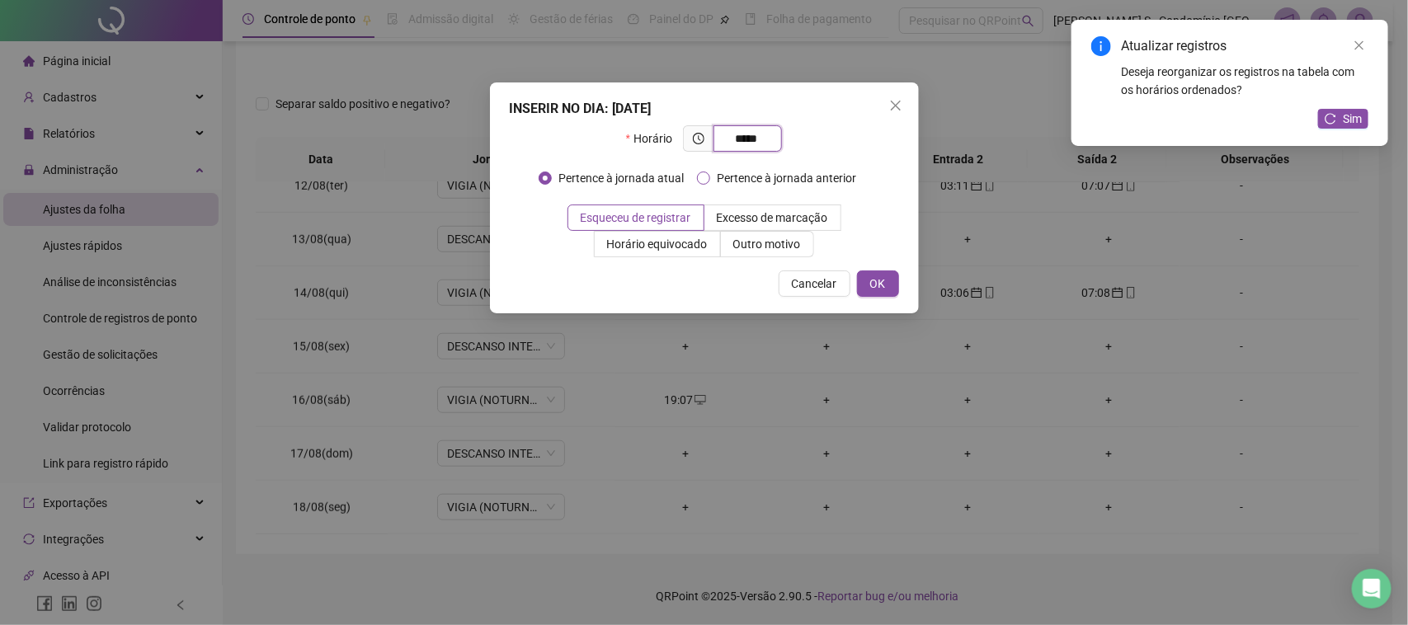 This screenshot has height=625, width=1408. I want to click on span: Horário equivocado, so click(657, 244).